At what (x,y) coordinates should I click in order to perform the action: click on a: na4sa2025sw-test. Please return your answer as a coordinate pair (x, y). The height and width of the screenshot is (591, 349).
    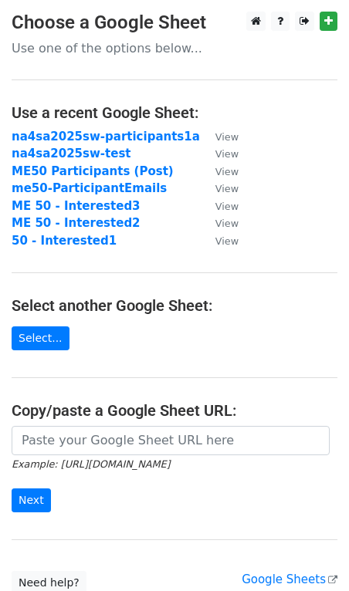
    Looking at the image, I should click on (71, 153).